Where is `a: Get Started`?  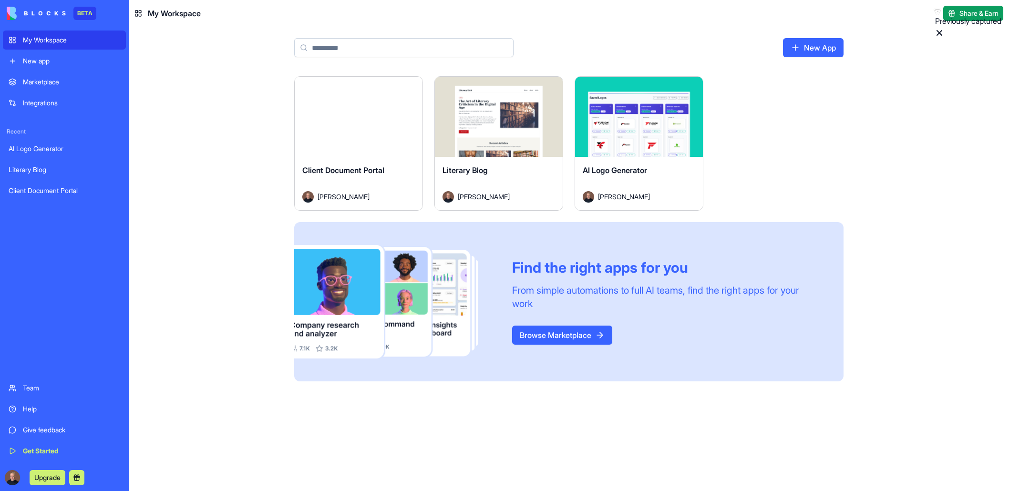 a: Get Started is located at coordinates (64, 451).